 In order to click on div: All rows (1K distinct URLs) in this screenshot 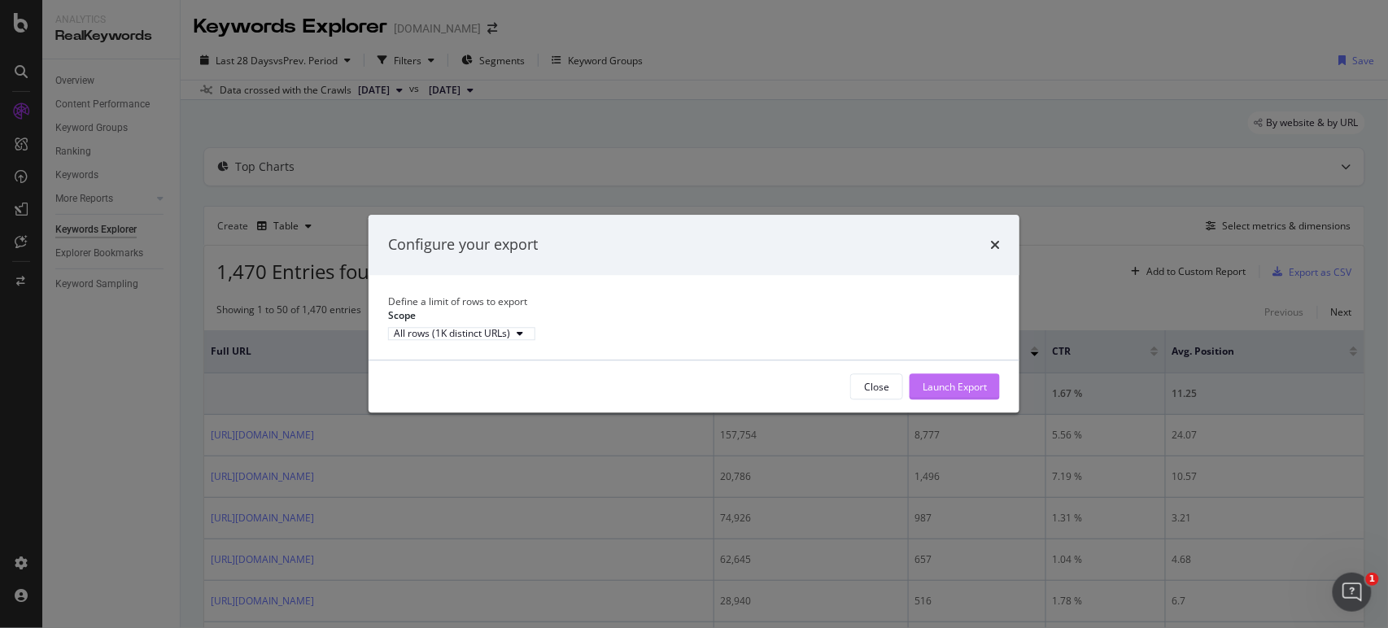, I will do `click(452, 334)`.